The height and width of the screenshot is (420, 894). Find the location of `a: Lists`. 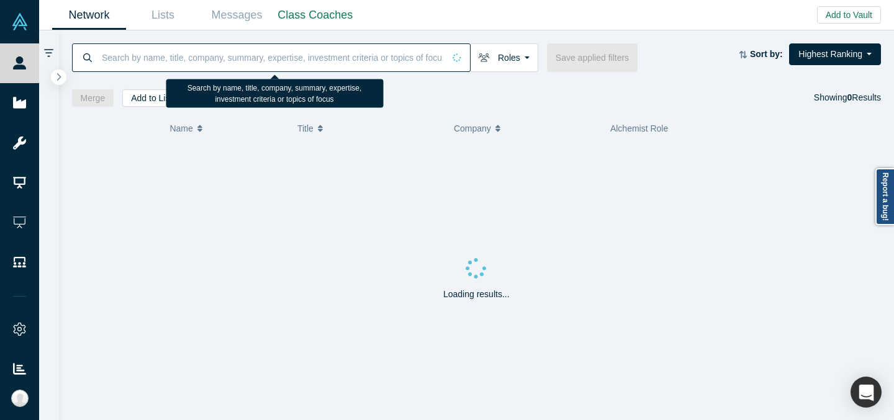

a: Lists is located at coordinates (163, 15).